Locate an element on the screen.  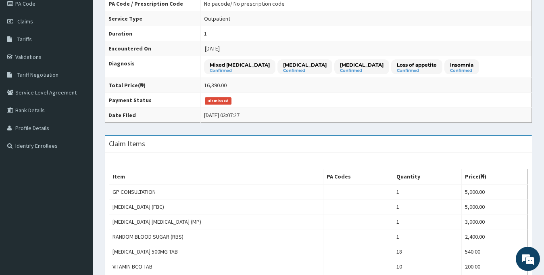
th: Diagnosis is located at coordinates (153, 67).